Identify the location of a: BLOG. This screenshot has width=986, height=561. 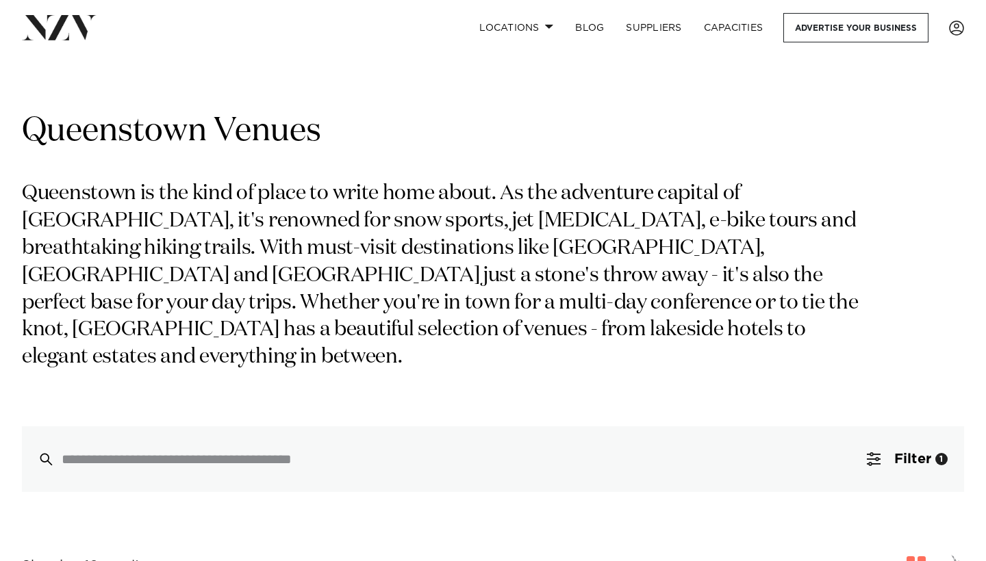
(589, 27).